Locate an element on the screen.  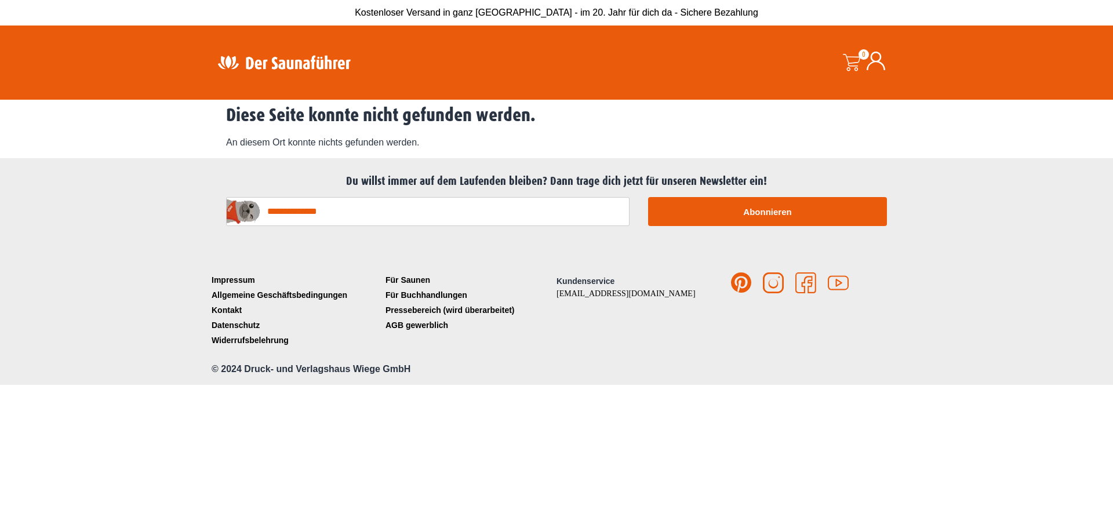
a: Datenschutz is located at coordinates (296, 325).